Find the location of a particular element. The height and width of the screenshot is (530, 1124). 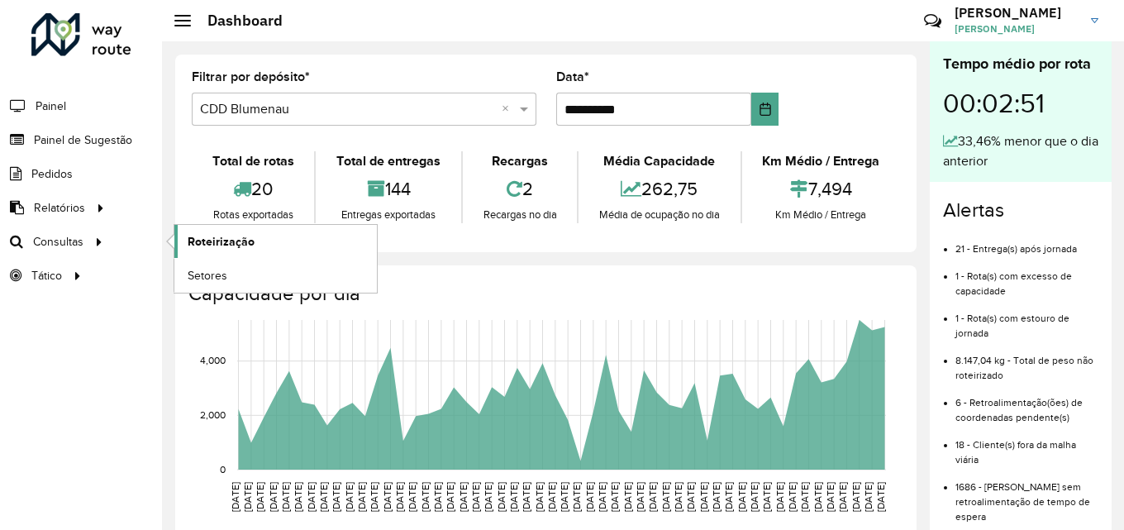

h4: Alertas is located at coordinates (1021, 210).